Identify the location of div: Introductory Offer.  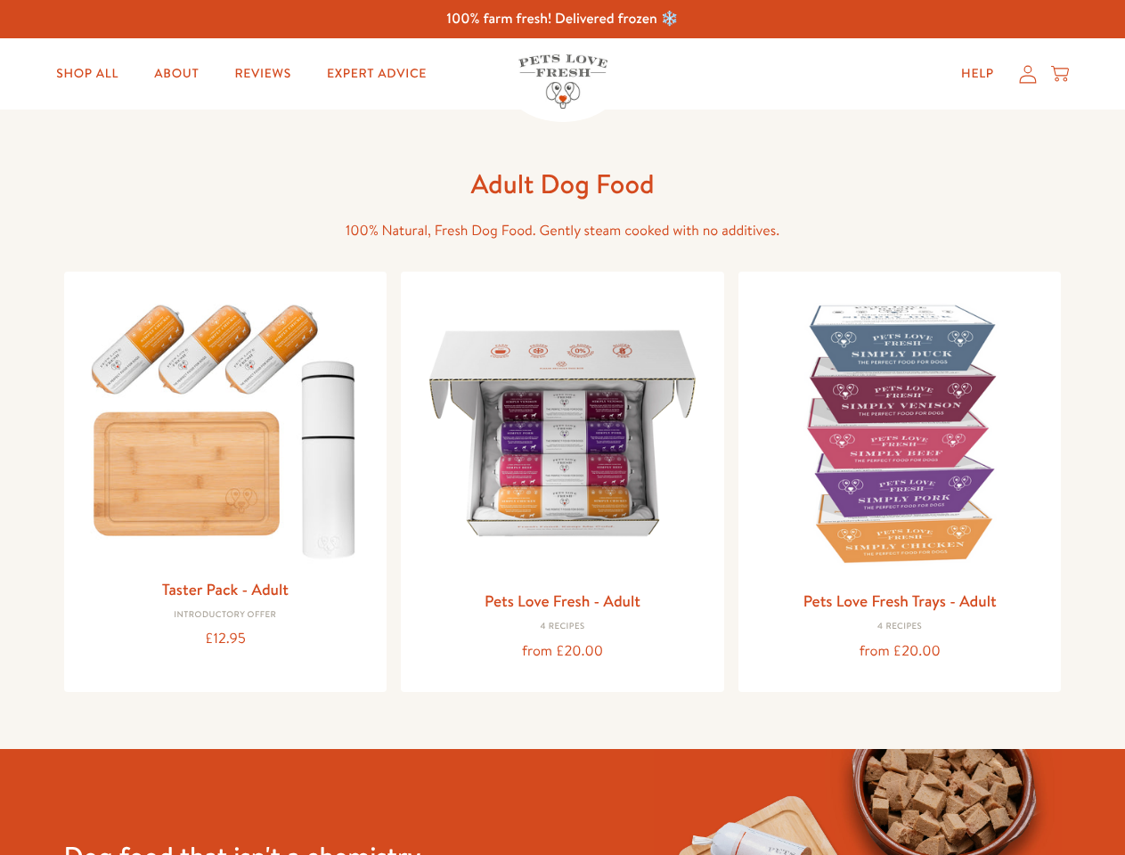
(225, 616).